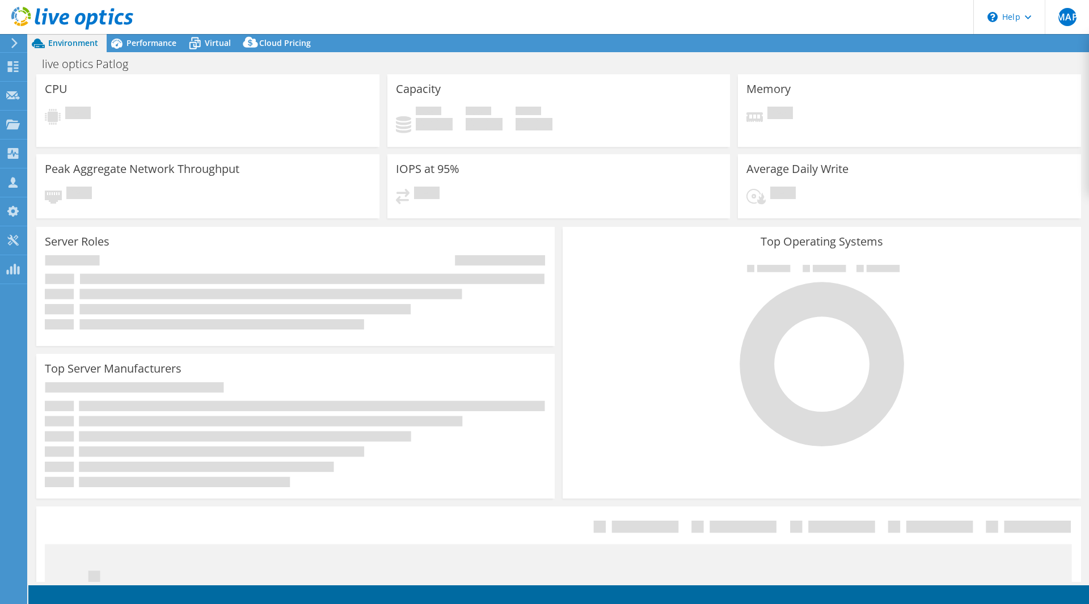 The image size is (1089, 604). What do you see at coordinates (992, 17) in the screenshot?
I see `svg: \n` at bounding box center [992, 17].